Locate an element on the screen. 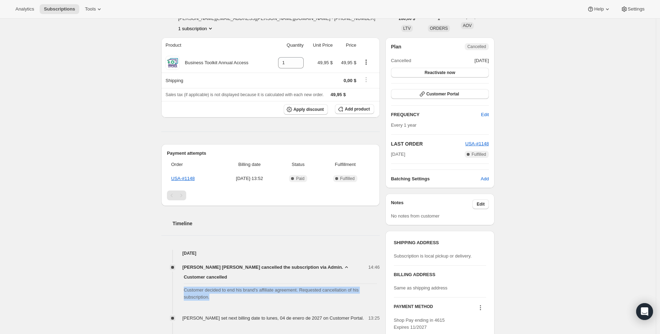 The image size is (660, 334). button: Analytics is located at coordinates (25, 9).